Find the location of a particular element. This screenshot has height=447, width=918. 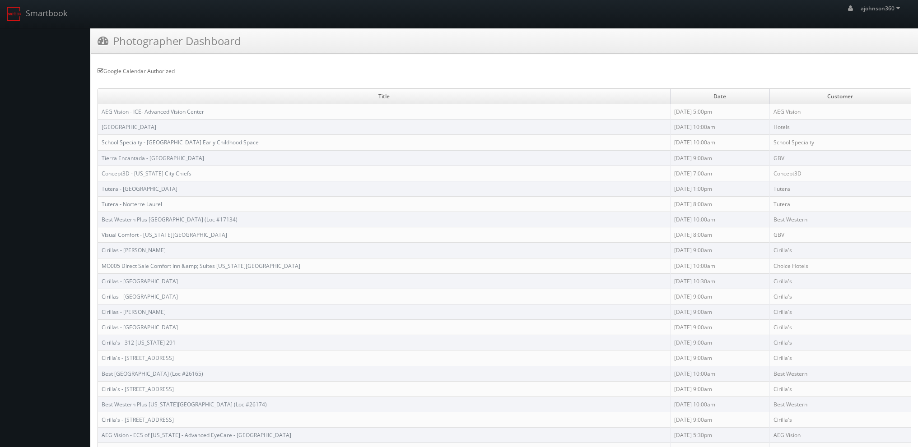

h3: Photographer Dashboard is located at coordinates (169, 41).